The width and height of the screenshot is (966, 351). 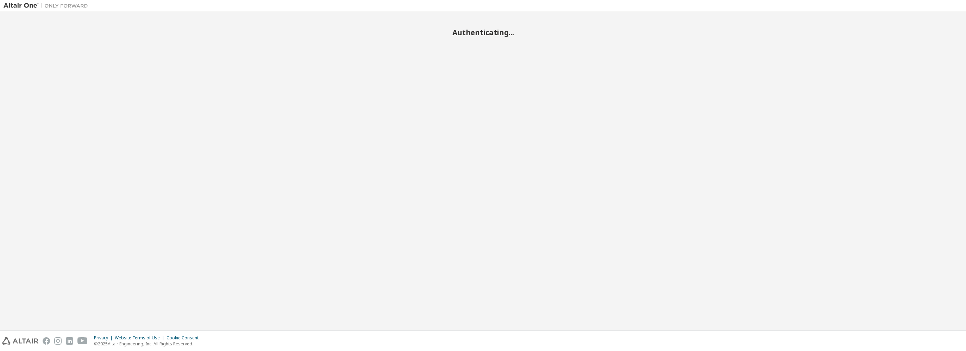 What do you see at coordinates (148, 343) in the screenshot?
I see `p: © 2025 Altair Engineering, Inc. All Rights Reserved.` at bounding box center [148, 343].